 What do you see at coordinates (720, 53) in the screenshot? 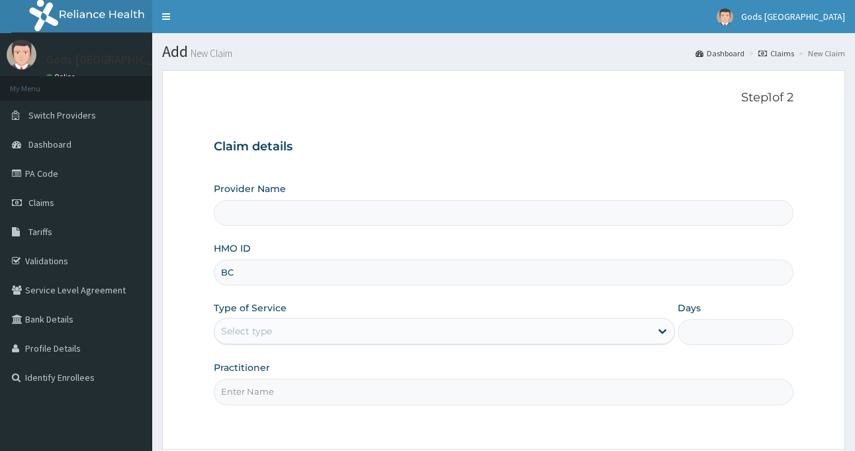
I see `a: Dashboard` at bounding box center [720, 53].